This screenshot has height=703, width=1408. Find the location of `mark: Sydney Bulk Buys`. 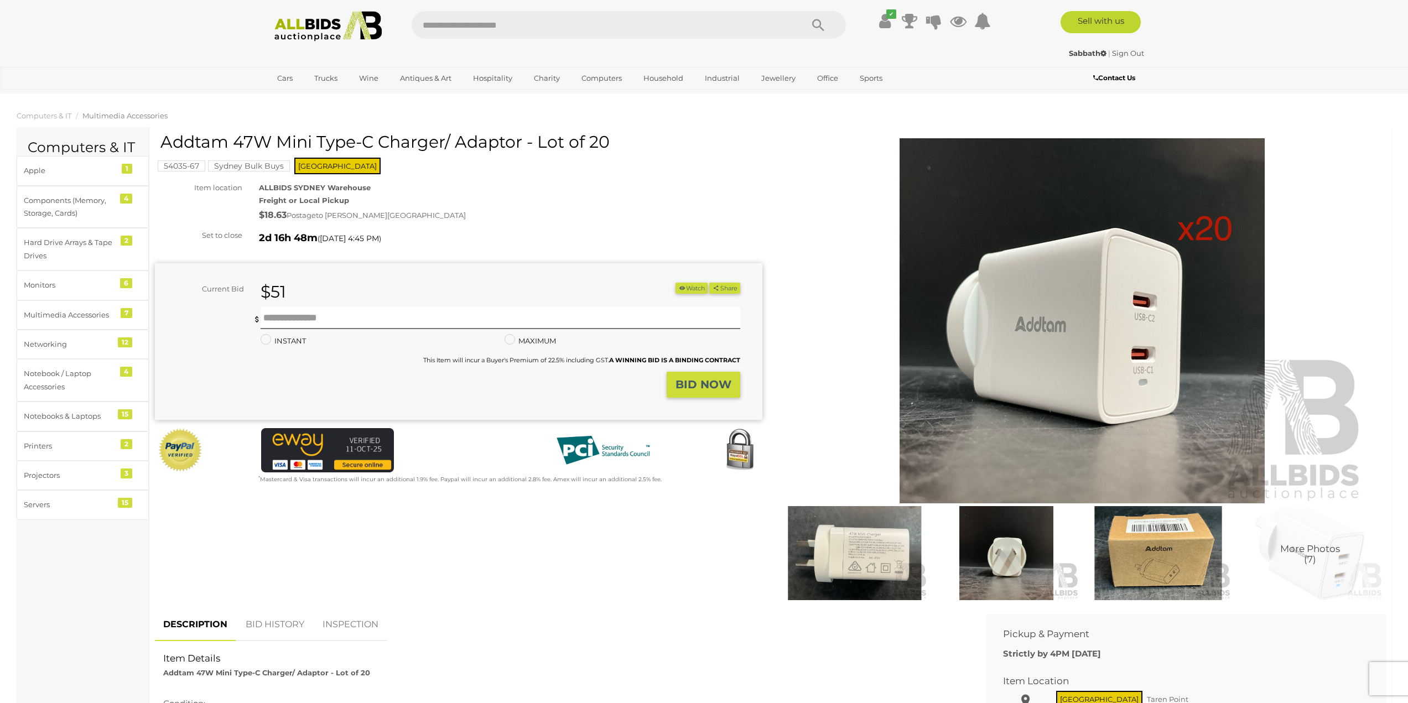

mark: Sydney Bulk Buys is located at coordinates (249, 166).